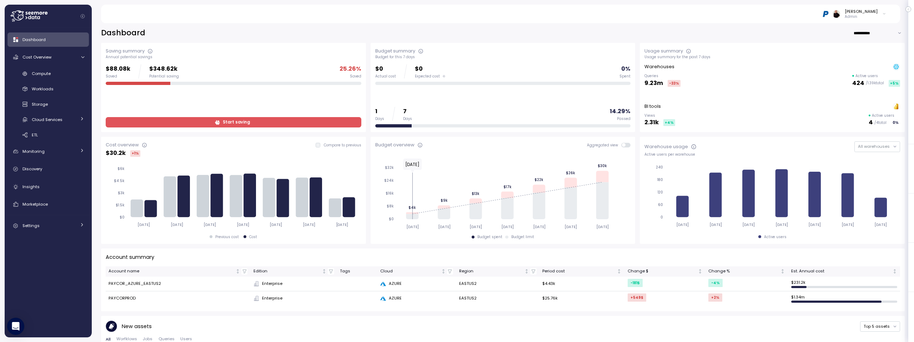 The height and width of the screenshot is (342, 914). I want to click on span: Storage, so click(40, 104).